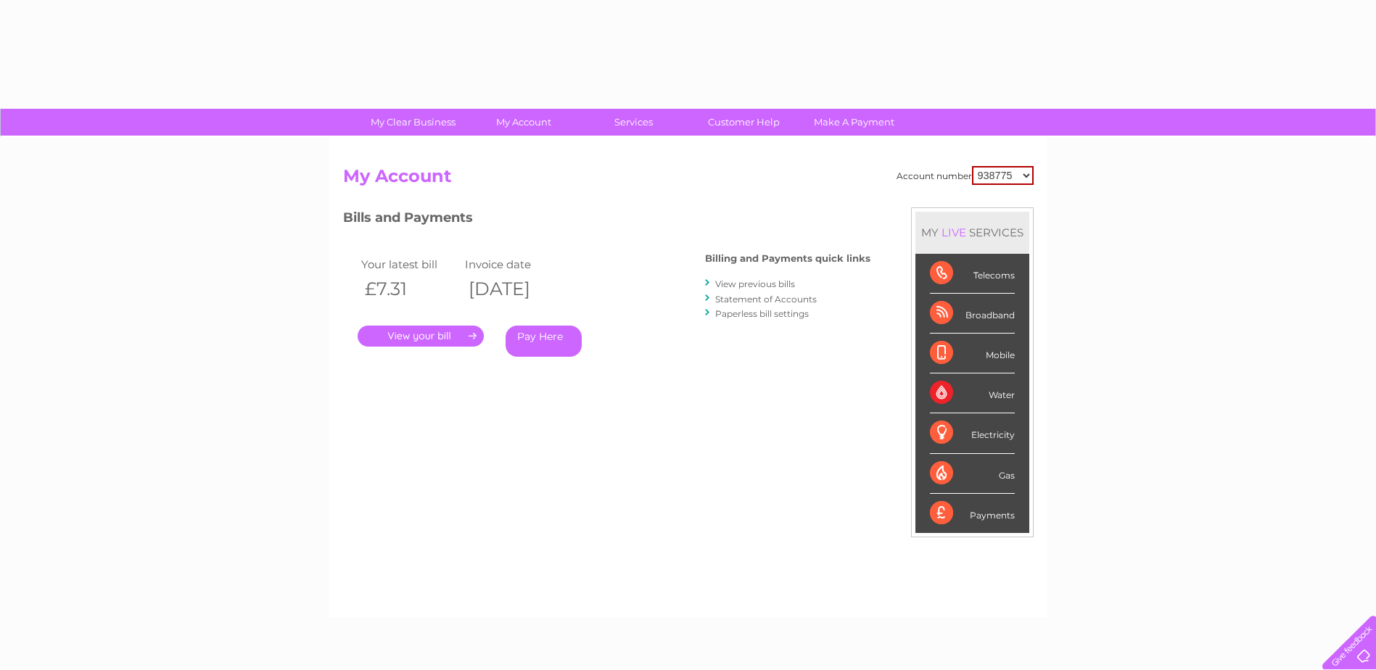 This screenshot has height=670, width=1376. Describe the element at coordinates (410, 289) in the screenshot. I see `th: £7.31` at that location.